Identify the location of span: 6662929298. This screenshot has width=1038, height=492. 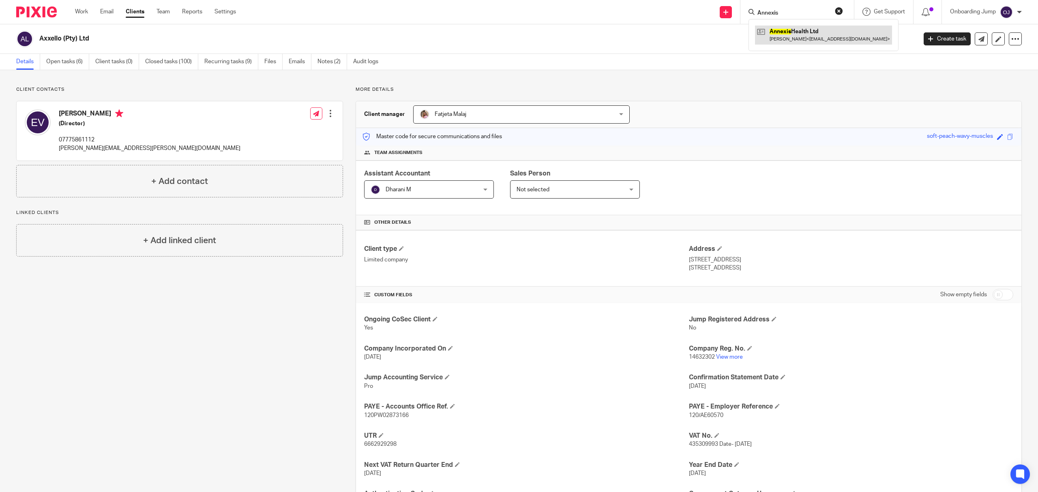
(381, 445).